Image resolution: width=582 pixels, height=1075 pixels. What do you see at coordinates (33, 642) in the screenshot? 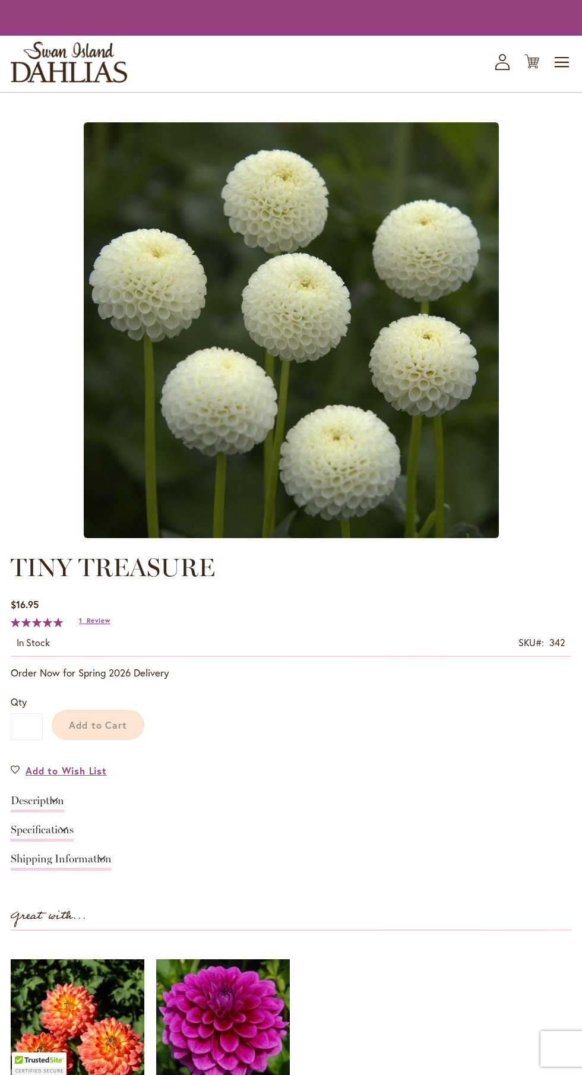
I see `span: In stock` at bounding box center [33, 642].